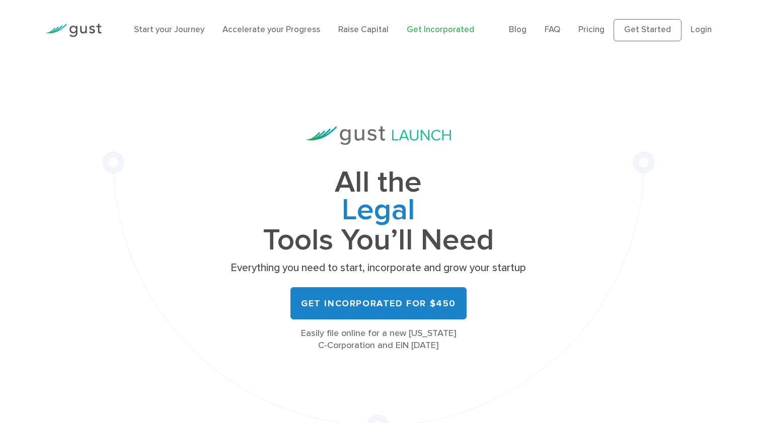 This screenshot has height=423, width=757. Describe the element at coordinates (271, 30) in the screenshot. I see `a: Accelerate your Progress` at that location.